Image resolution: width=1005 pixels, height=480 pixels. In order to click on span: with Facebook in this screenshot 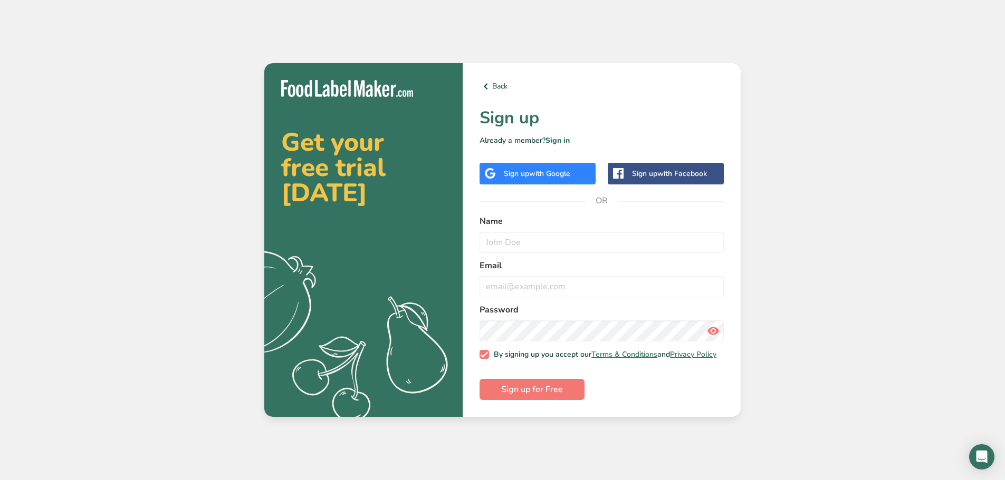, I will do `click(682, 173)`.